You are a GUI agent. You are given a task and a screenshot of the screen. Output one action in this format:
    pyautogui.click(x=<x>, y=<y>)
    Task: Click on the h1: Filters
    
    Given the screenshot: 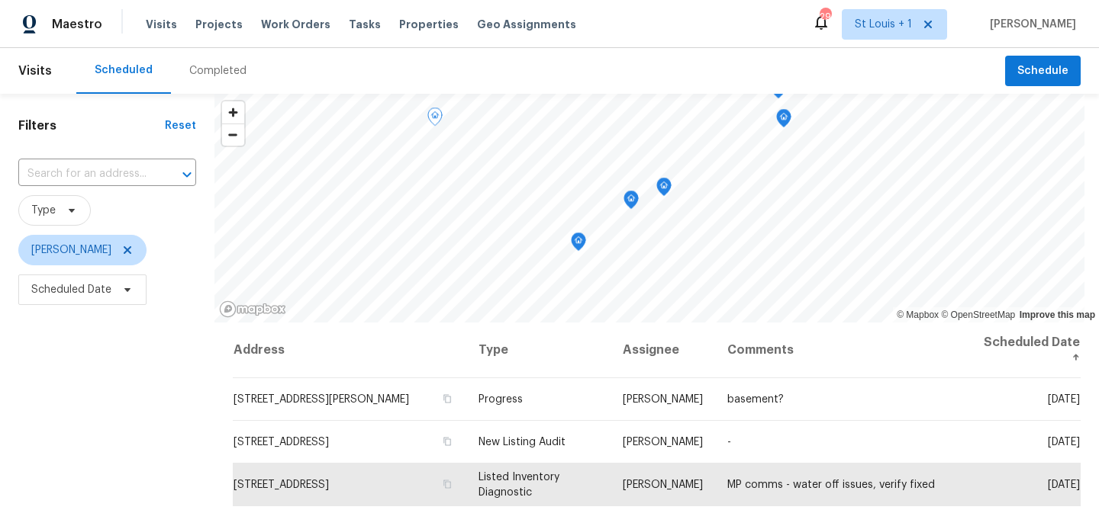 What is the action you would take?
    pyautogui.click(x=92, y=126)
    